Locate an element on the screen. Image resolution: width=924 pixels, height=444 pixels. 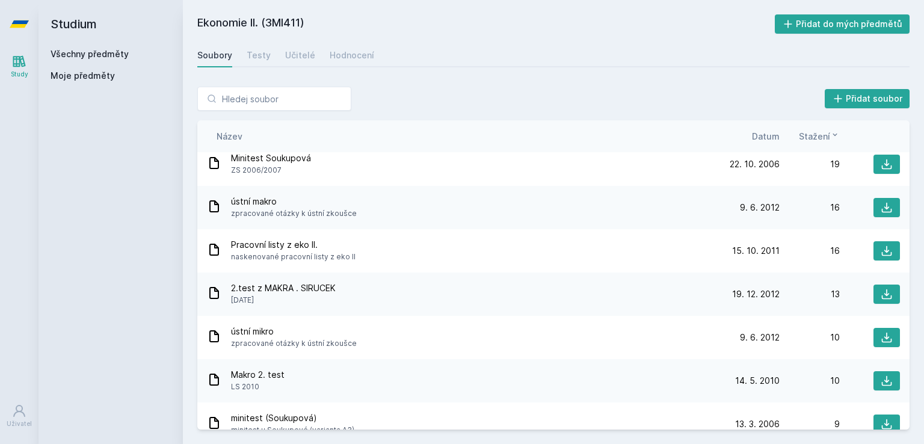
span: 15. 10. 2011 is located at coordinates (756, 251).